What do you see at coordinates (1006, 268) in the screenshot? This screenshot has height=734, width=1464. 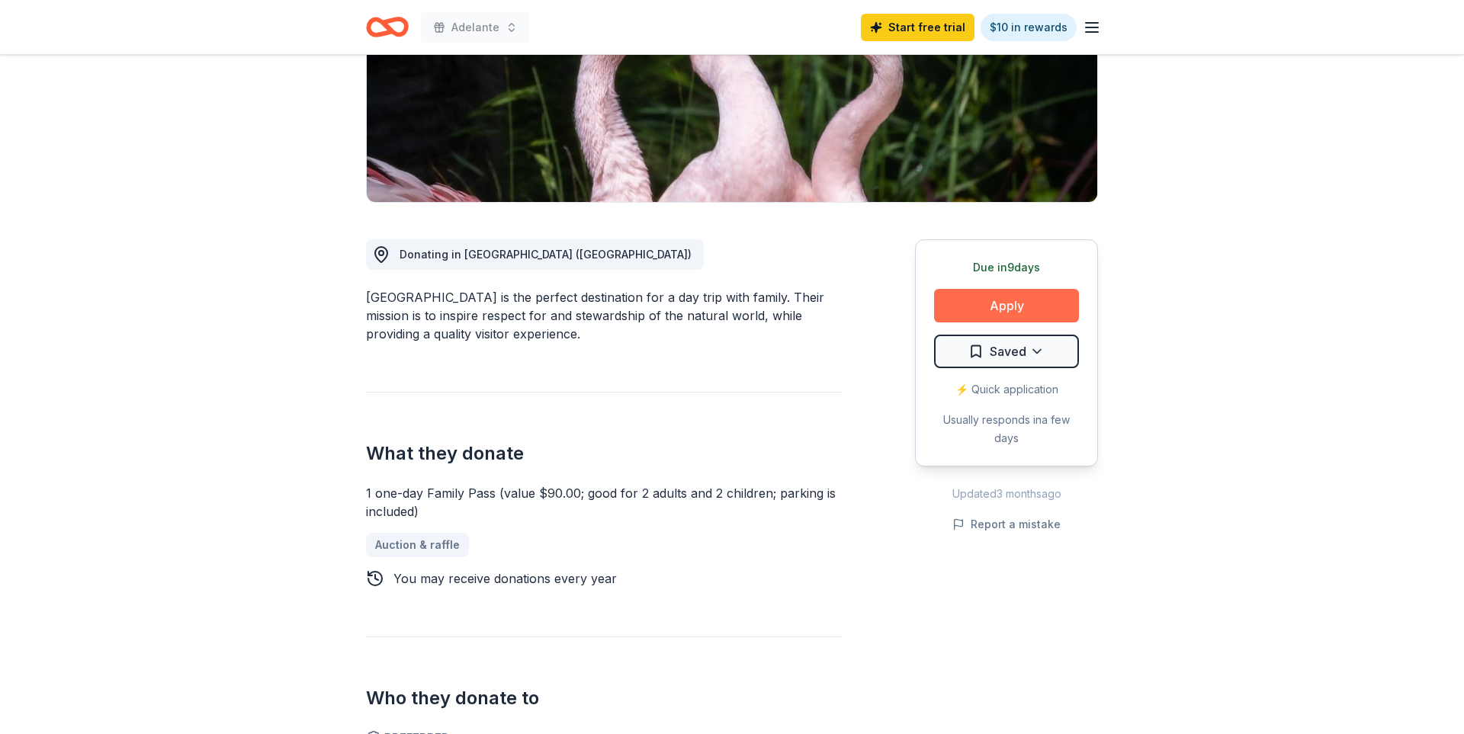 I see `div: Due in 9 days` at bounding box center [1006, 268].